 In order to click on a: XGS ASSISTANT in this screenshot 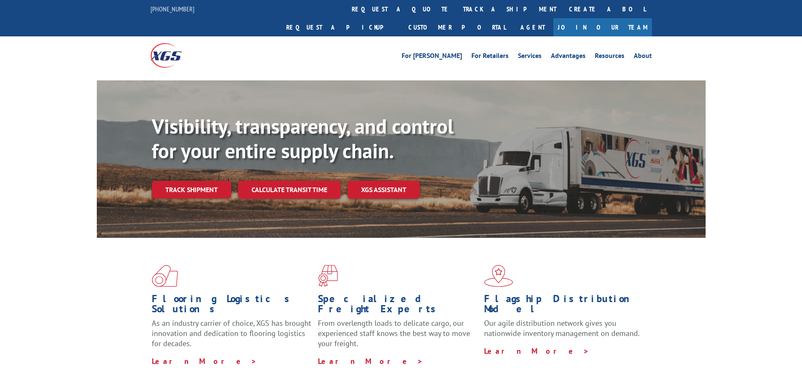, I will do `click(383, 189)`.